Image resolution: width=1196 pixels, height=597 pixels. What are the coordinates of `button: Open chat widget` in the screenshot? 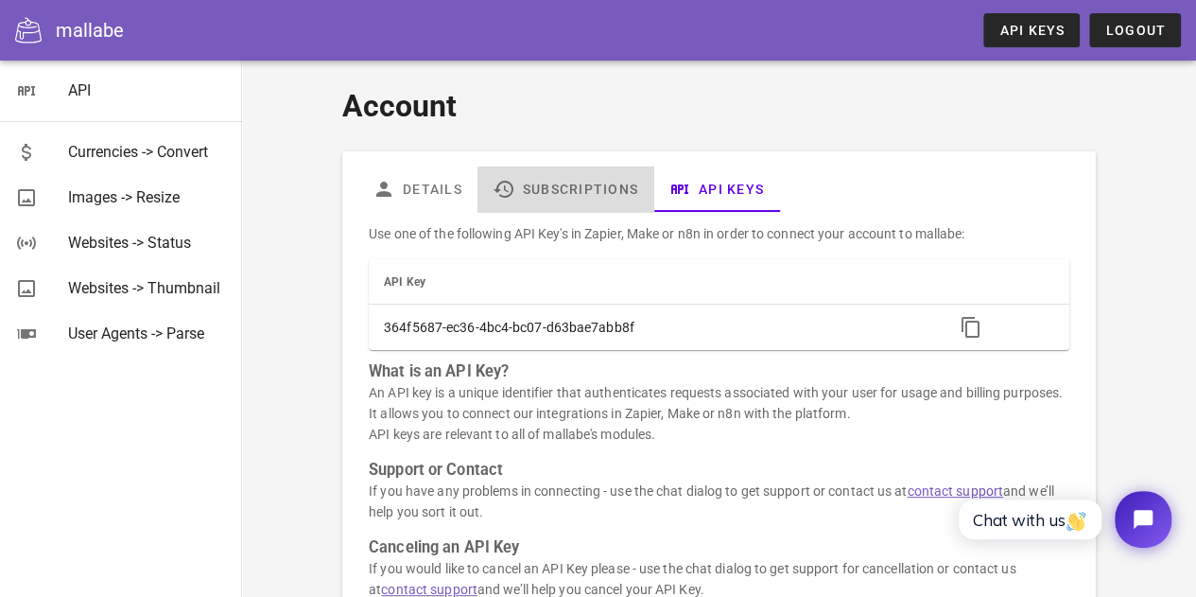 It's located at (205, 44).